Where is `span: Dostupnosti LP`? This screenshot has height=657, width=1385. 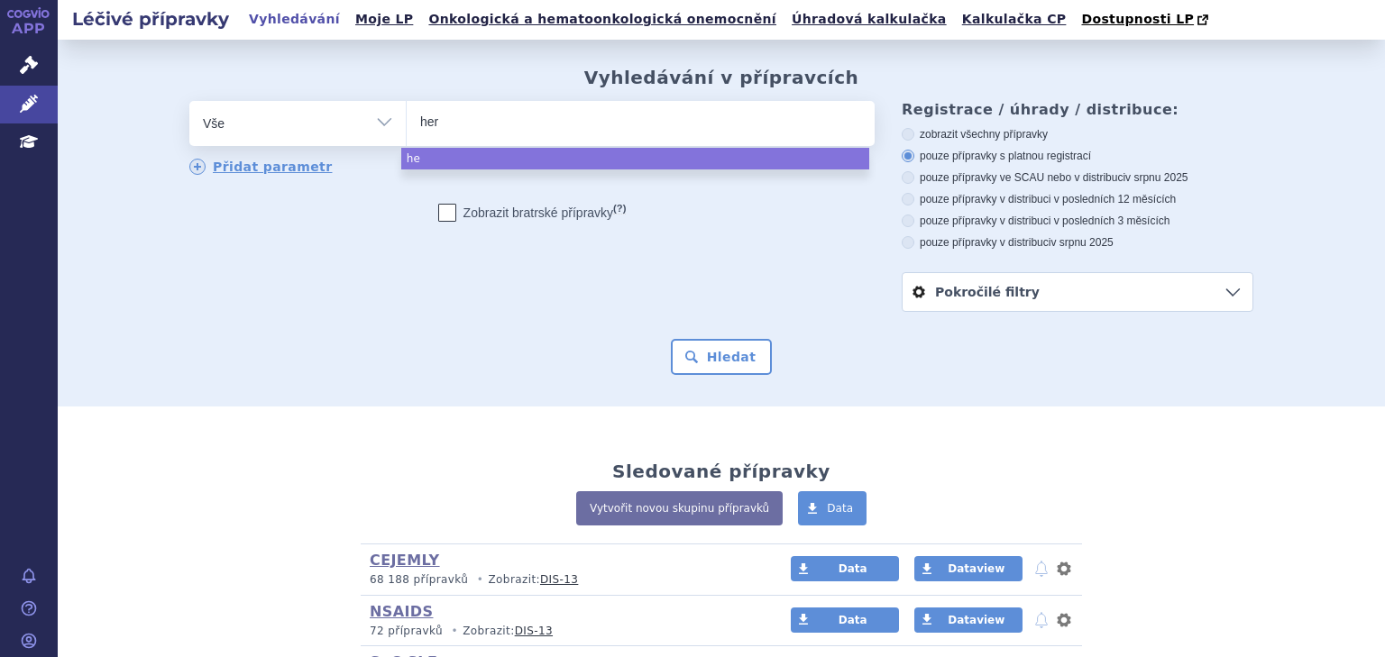
span: Dostupnosti LP is located at coordinates (1137, 19).